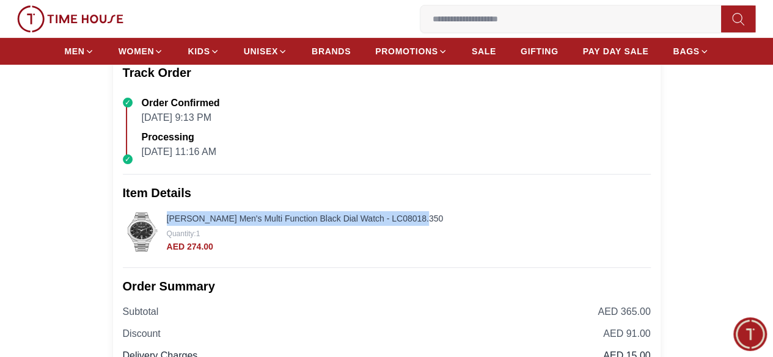  Describe the element at coordinates (624, 312) in the screenshot. I see `p: AED 365.00` at that location.